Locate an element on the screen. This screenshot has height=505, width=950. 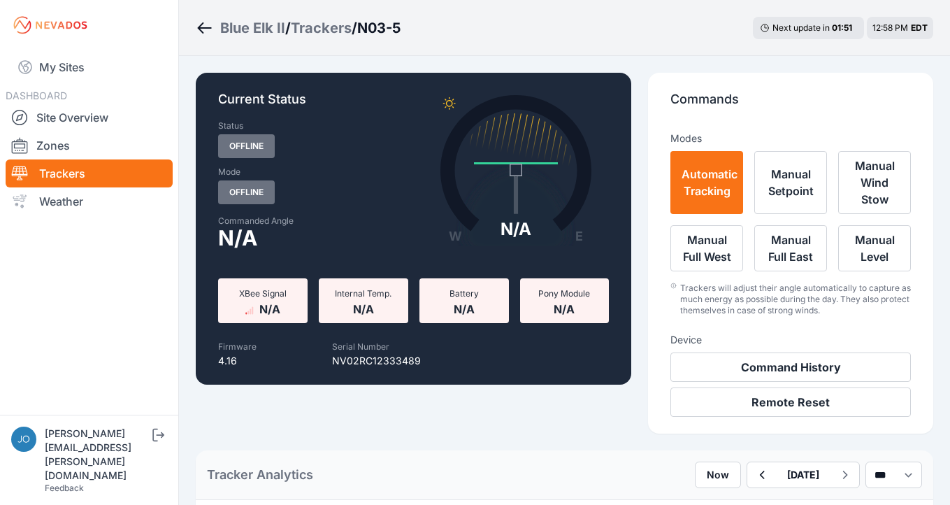
span: XBee Signal is located at coordinates (263, 293).